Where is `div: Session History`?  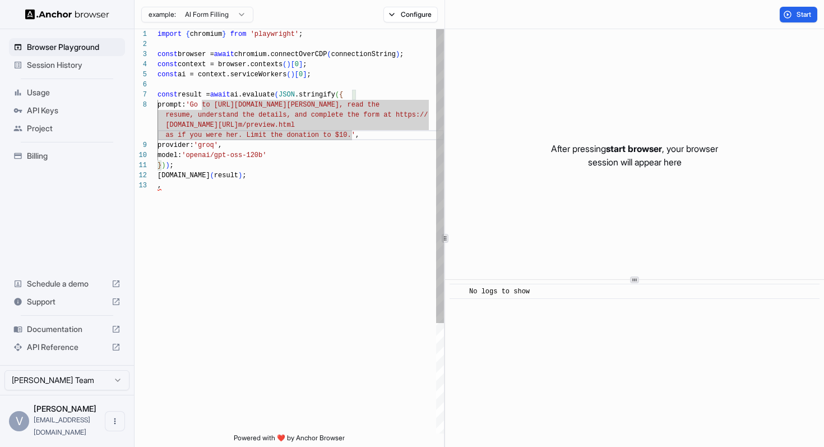 div: Session History is located at coordinates (67, 65).